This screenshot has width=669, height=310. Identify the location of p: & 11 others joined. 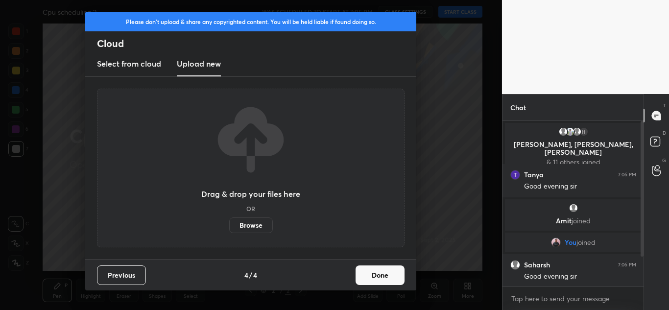
(573, 162).